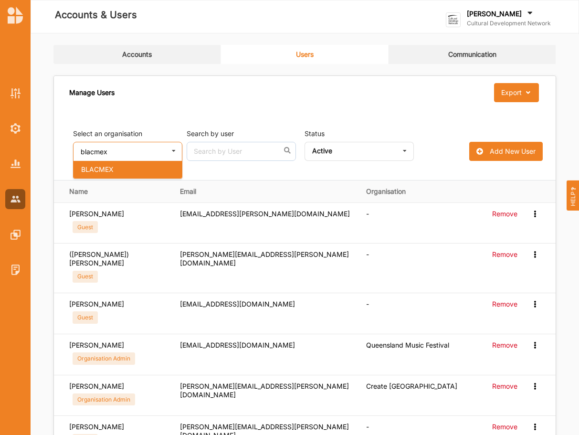 Image resolution: width=579 pixels, height=435 pixels. I want to click on img: System Settings, so click(15, 128).